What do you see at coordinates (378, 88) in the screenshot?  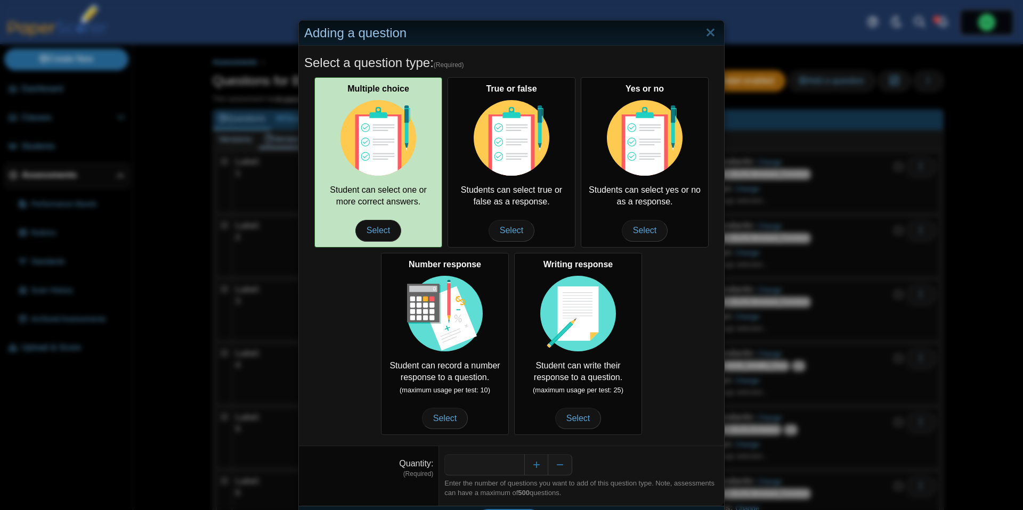 I see `b: Multiple choice` at bounding box center [378, 88].